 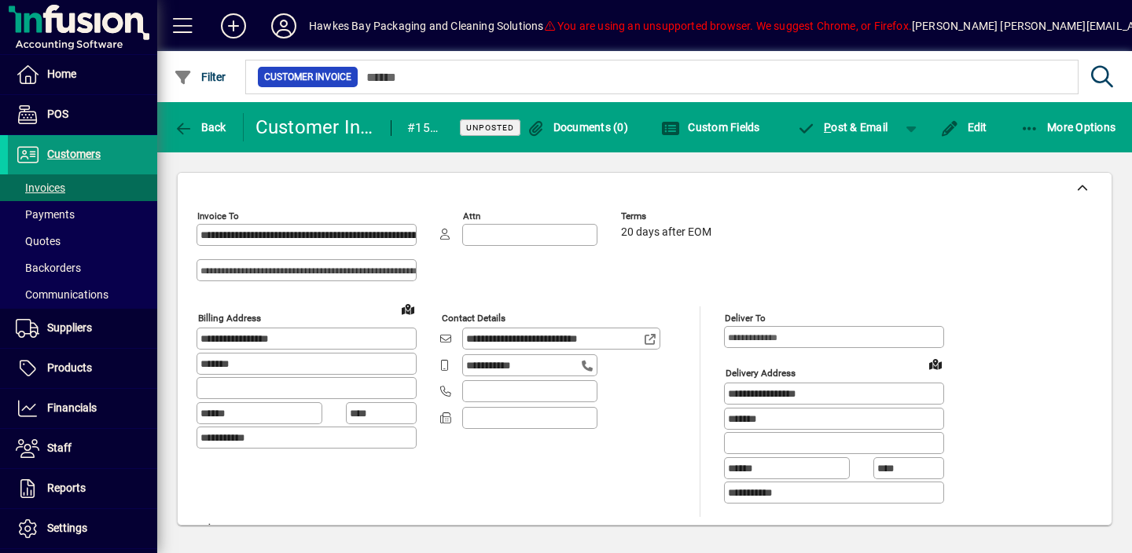 I want to click on div: Hawkes Bay Packaging and Cleaning Solutions, so click(x=426, y=26).